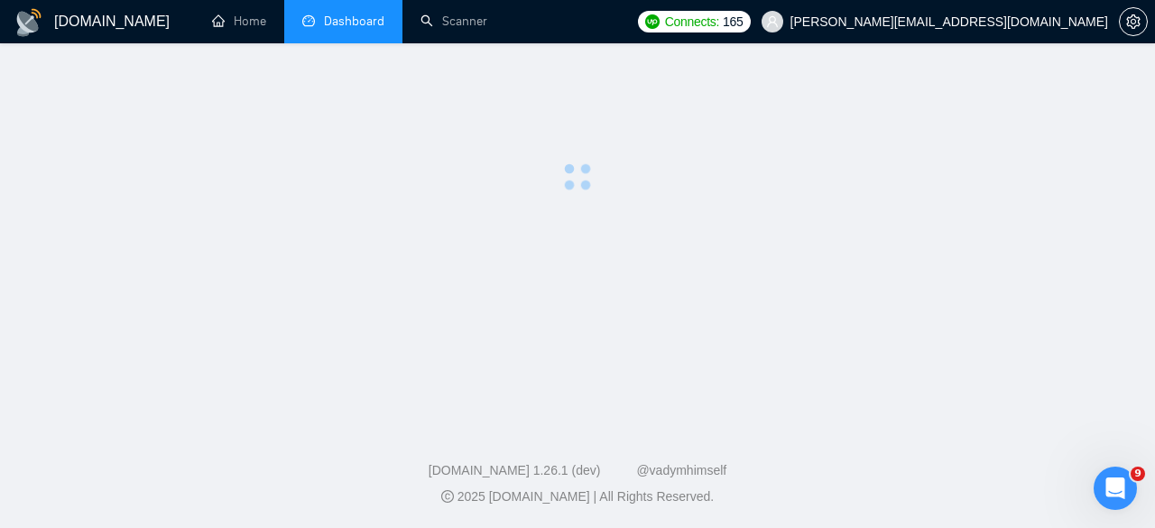 The width and height of the screenshot is (1155, 528). Describe the element at coordinates (652, 22) in the screenshot. I see `img: upwork-logo.png` at that location.